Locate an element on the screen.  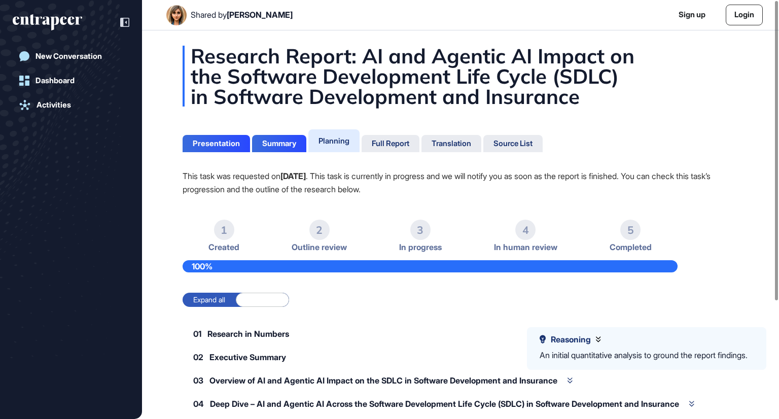
span: Deep Dive – AI and Agentic AI Across the Software Development Life Cycle (SDLC) in Software Devel... is located at coordinates (444, 403).